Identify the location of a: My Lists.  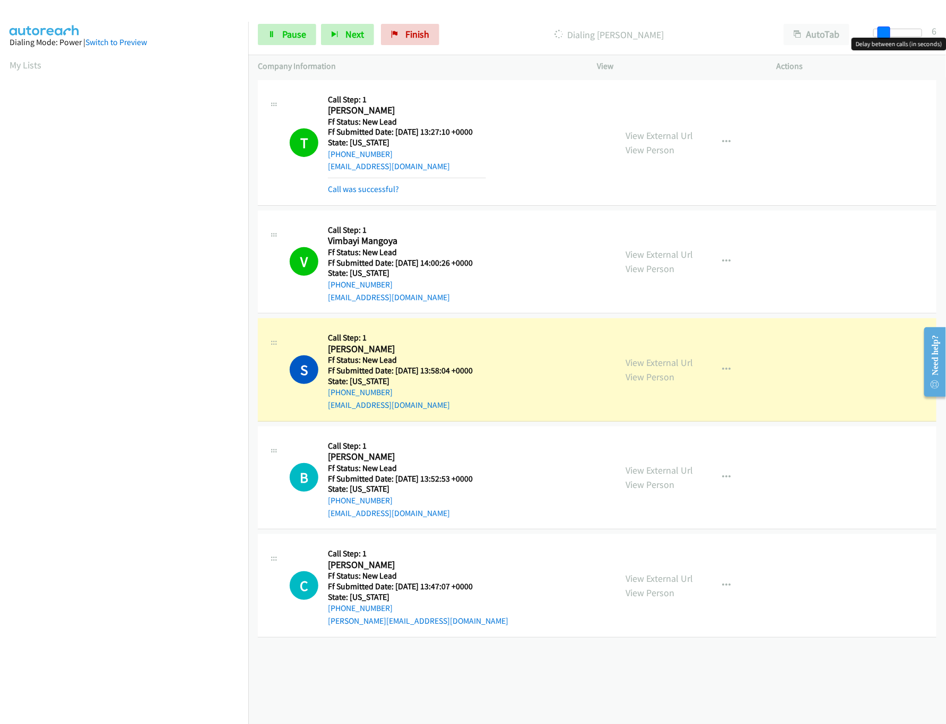
(25, 65).